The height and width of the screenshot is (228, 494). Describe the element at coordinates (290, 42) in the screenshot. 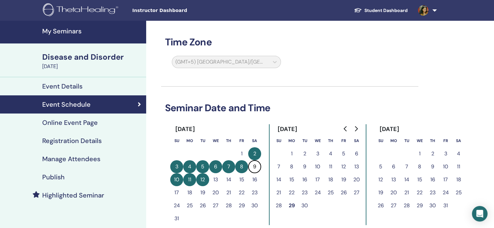

I see `h3: Time Zone` at that location.